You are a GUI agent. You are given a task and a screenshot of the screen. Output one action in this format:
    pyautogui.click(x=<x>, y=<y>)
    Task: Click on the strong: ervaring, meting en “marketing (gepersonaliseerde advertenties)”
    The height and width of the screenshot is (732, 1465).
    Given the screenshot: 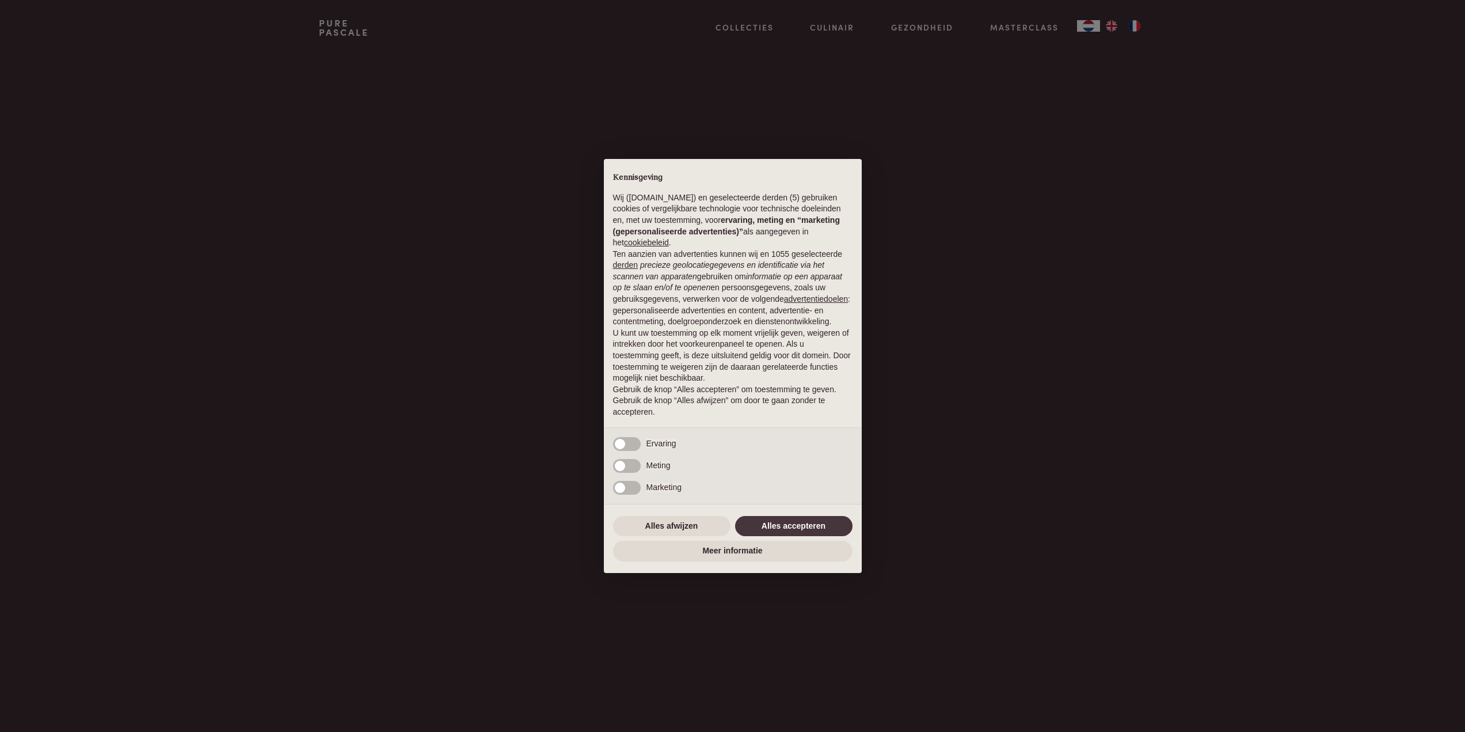 What is the action you would take?
    pyautogui.click(x=726, y=226)
    